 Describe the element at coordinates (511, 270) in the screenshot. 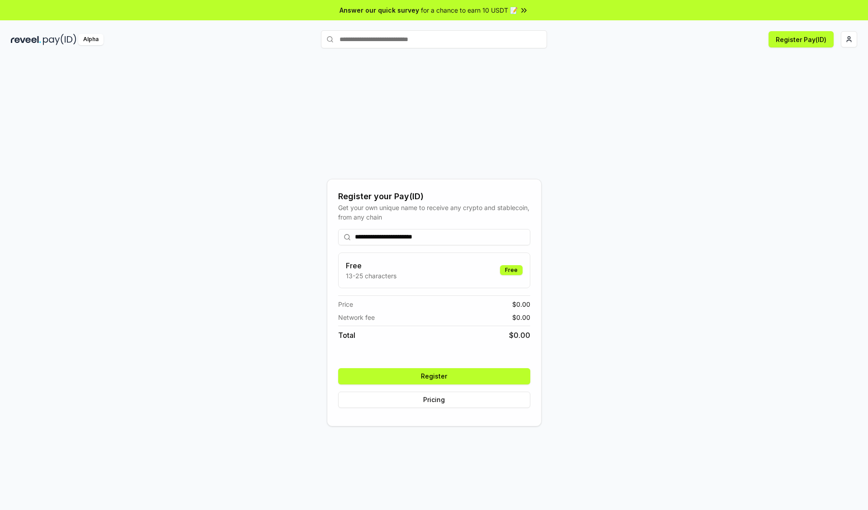

I see `div: Free` at that location.